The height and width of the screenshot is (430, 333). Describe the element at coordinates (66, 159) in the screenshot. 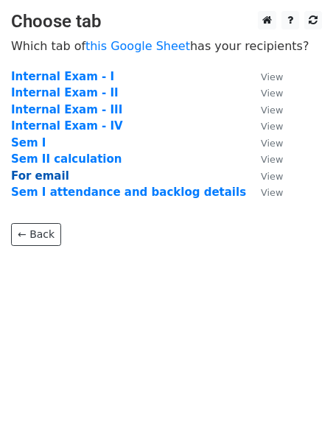

I see `a: Sem II calculation` at that location.